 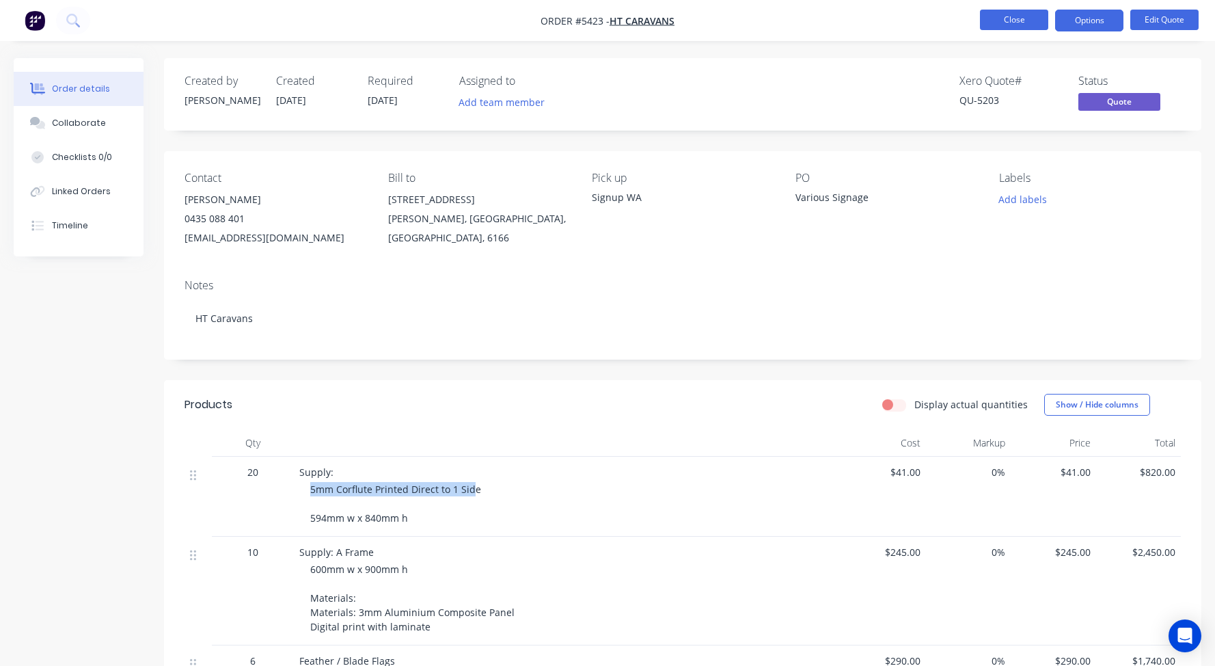 What do you see at coordinates (81, 89) in the screenshot?
I see `div: Order details` at bounding box center [81, 89].